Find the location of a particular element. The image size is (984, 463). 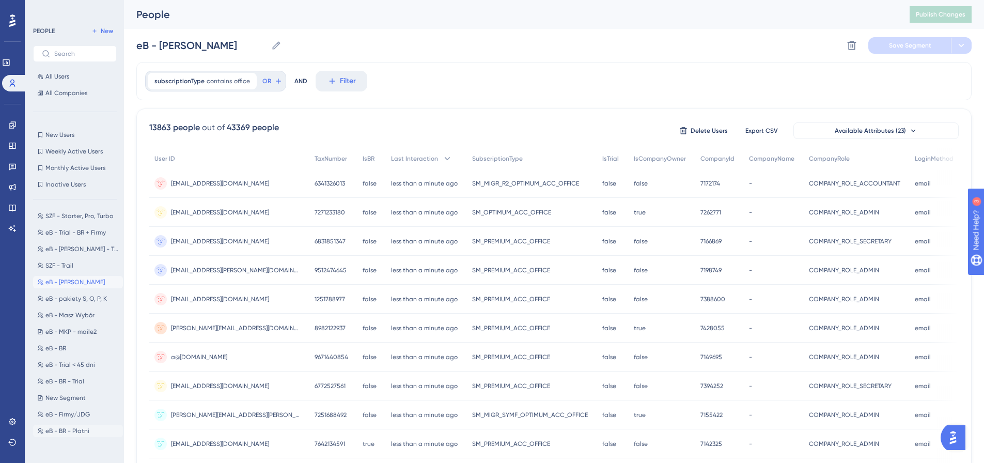

span: SM_OPTIMUM_ACC_OFFICE is located at coordinates (512, 212).